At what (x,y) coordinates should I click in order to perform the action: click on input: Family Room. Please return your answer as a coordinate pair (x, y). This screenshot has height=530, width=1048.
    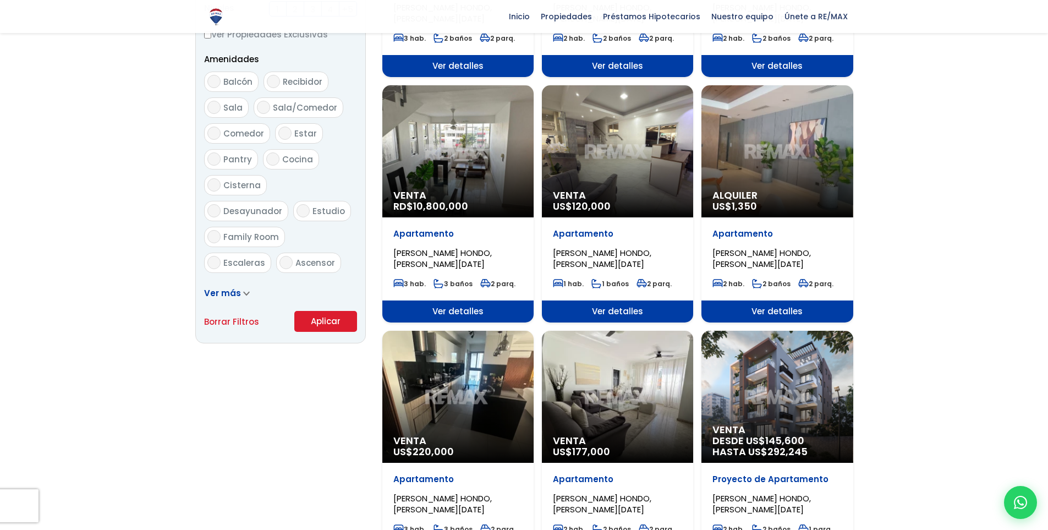
    Looking at the image, I should click on (214, 237).